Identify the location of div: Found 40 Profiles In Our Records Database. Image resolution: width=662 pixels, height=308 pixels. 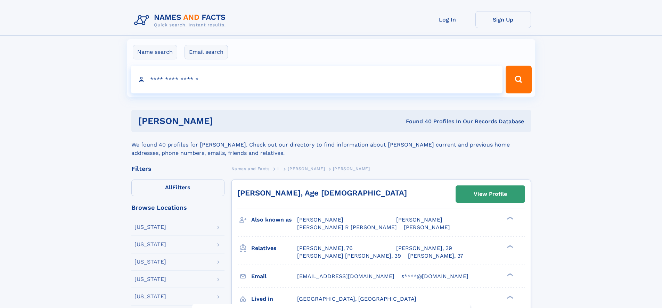
(417, 122).